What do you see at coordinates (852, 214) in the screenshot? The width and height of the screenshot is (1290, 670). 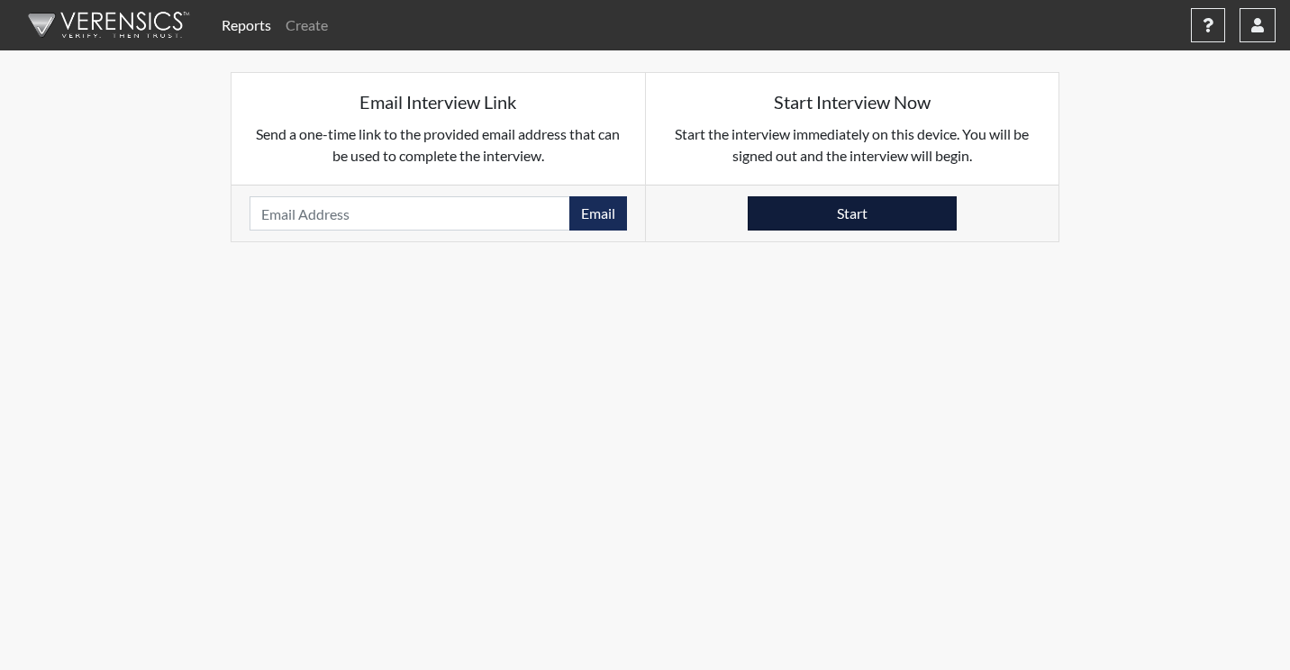 I see `button: Start` at bounding box center [852, 214].